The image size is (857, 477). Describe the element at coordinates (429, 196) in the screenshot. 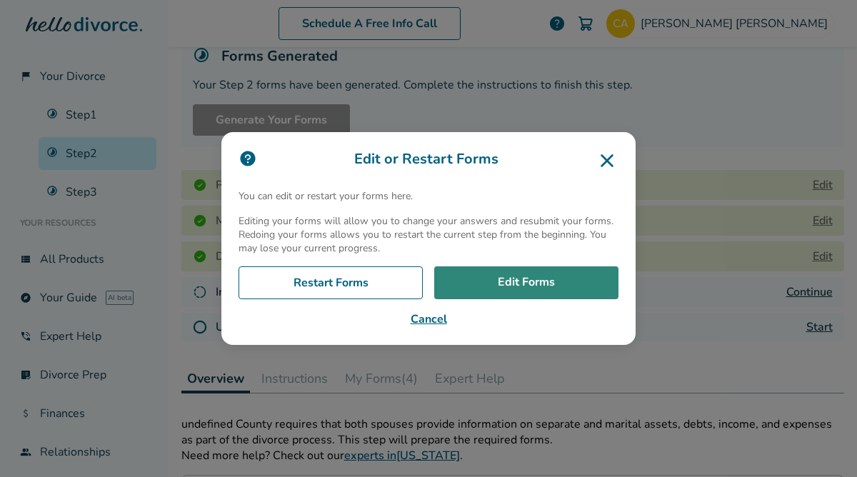

I see `p: You can edit or restart your forms here.` at that location.